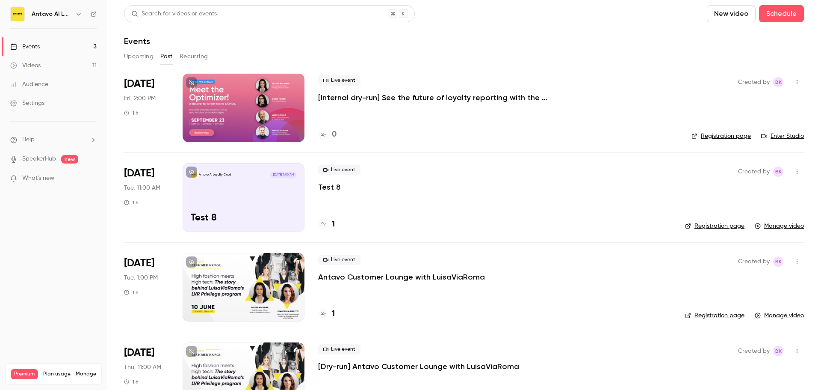 This screenshot has width=821, height=390. I want to click on a: [Dry-run] Antavo Customer Lounge with LuisaViaRoma, so click(419, 366).